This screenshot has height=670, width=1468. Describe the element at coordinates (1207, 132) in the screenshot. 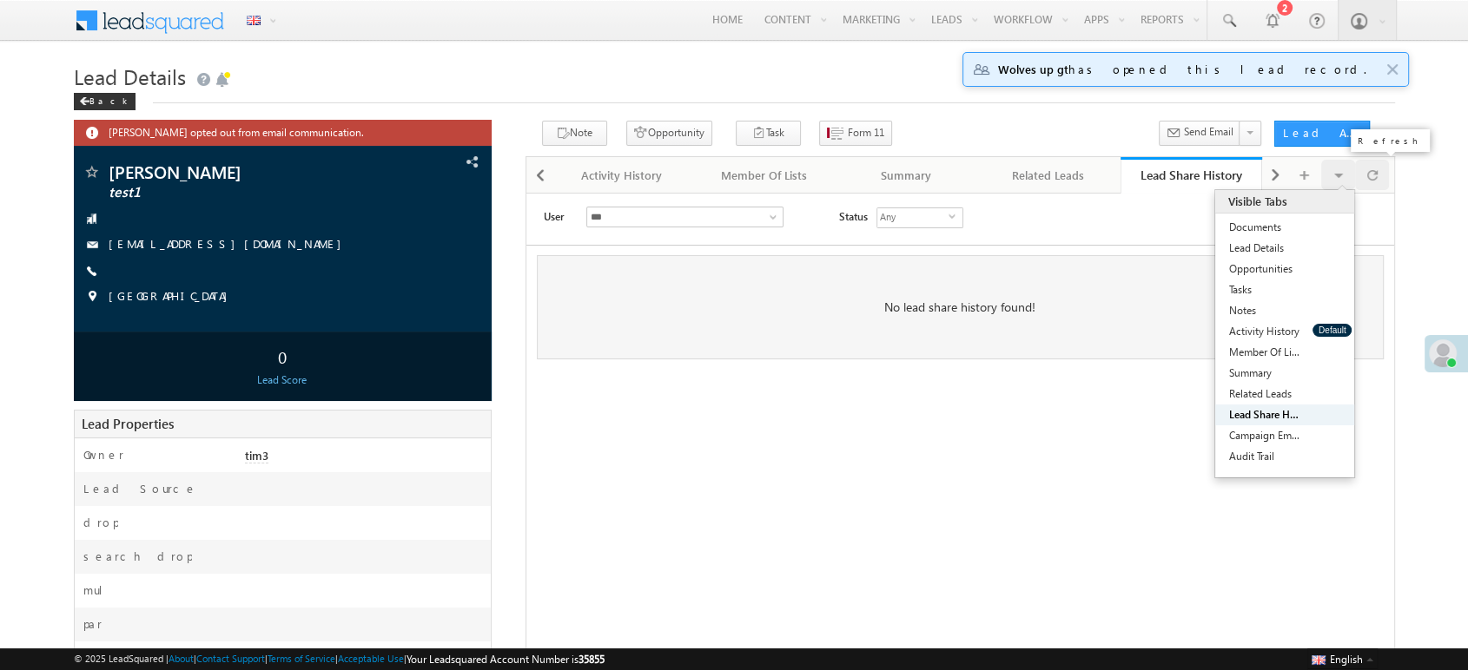

I see `span: Send Email` at that location.